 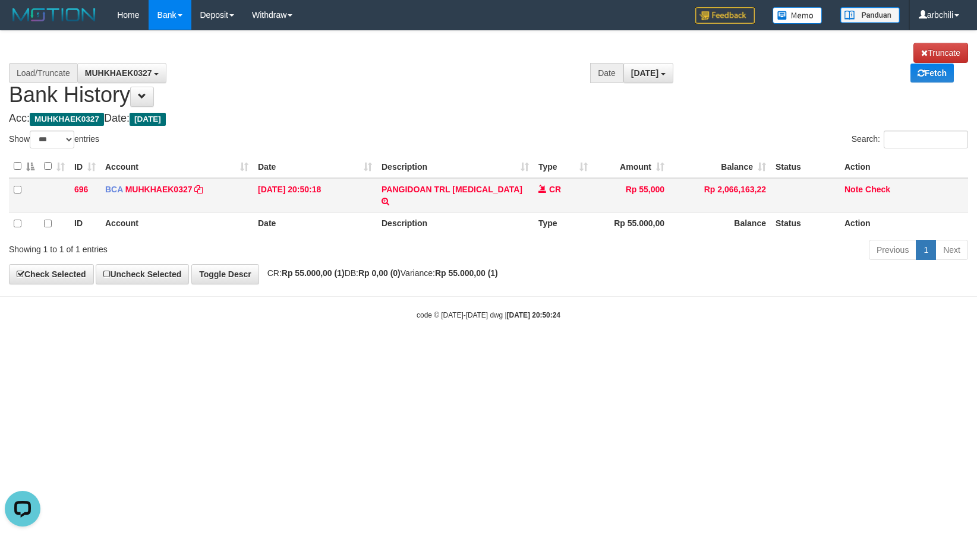 I want to click on a: Check, so click(x=877, y=190).